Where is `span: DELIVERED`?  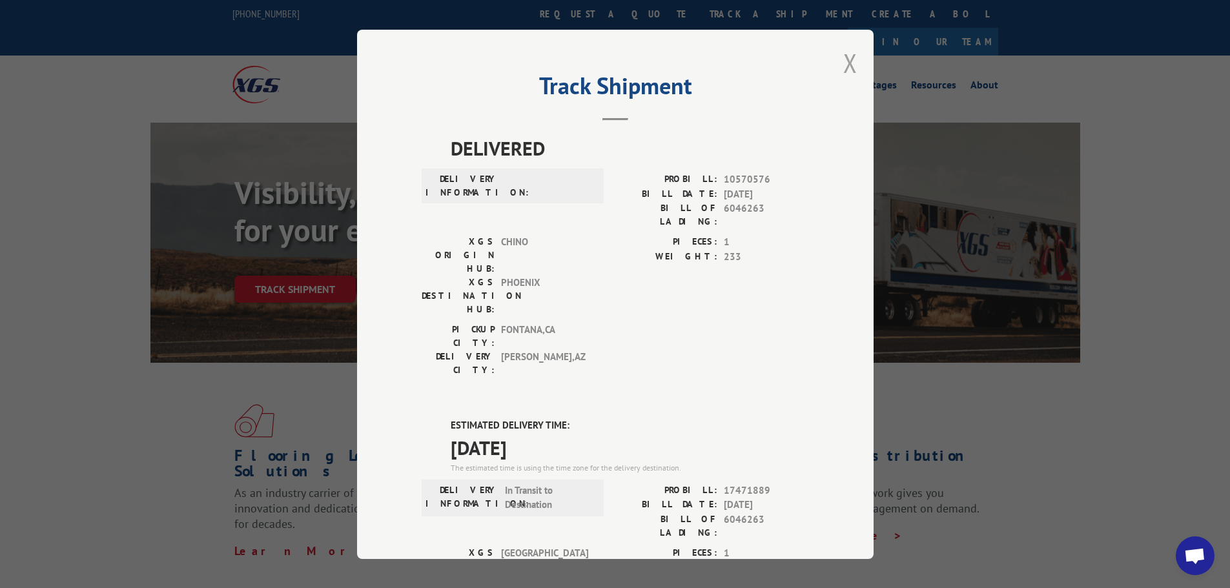
span: DELIVERED is located at coordinates (630, 148).